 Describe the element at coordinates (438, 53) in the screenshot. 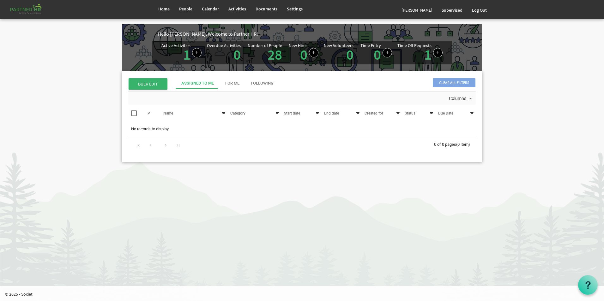

I see `a: Create a new time off request` at that location.